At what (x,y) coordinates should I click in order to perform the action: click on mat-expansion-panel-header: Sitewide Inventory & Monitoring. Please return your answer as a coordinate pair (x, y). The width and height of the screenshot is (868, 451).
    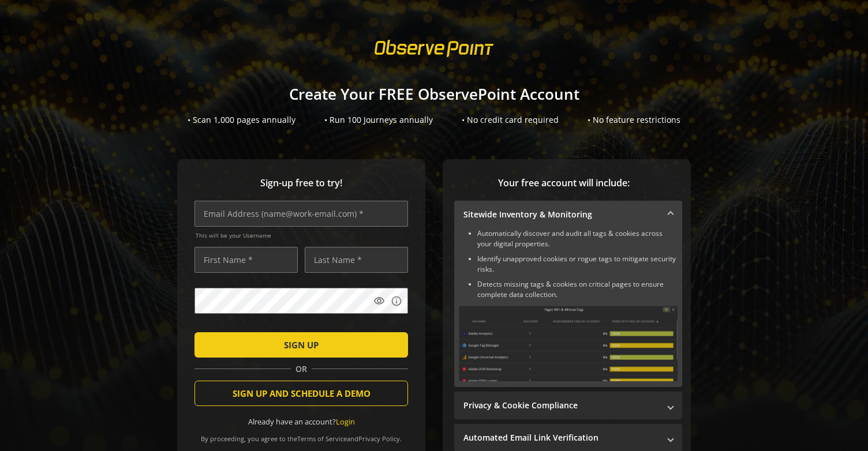
    Looking at the image, I should click on (568, 215).